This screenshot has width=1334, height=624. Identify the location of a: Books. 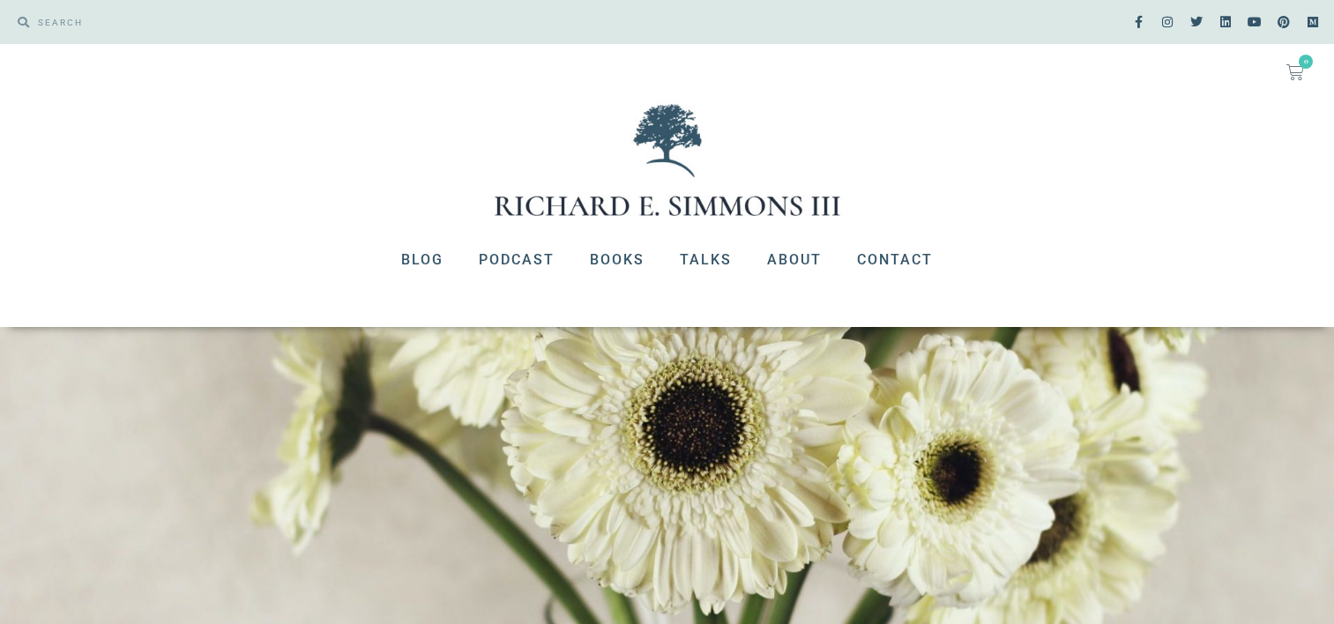
(617, 260).